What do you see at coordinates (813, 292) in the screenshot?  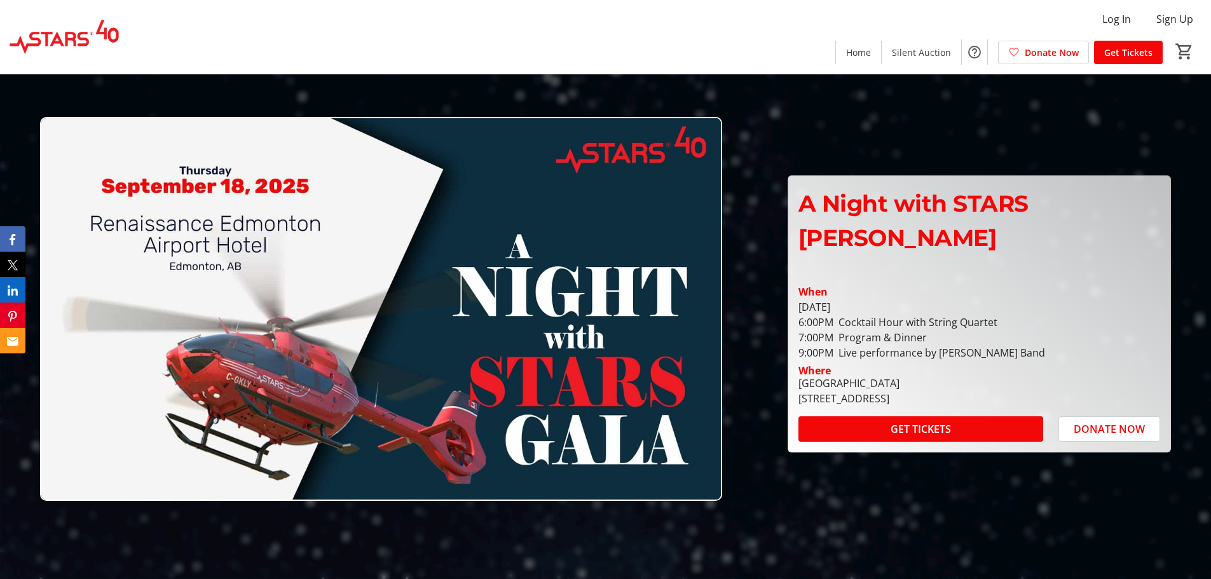 I see `div: When` at bounding box center [813, 292].